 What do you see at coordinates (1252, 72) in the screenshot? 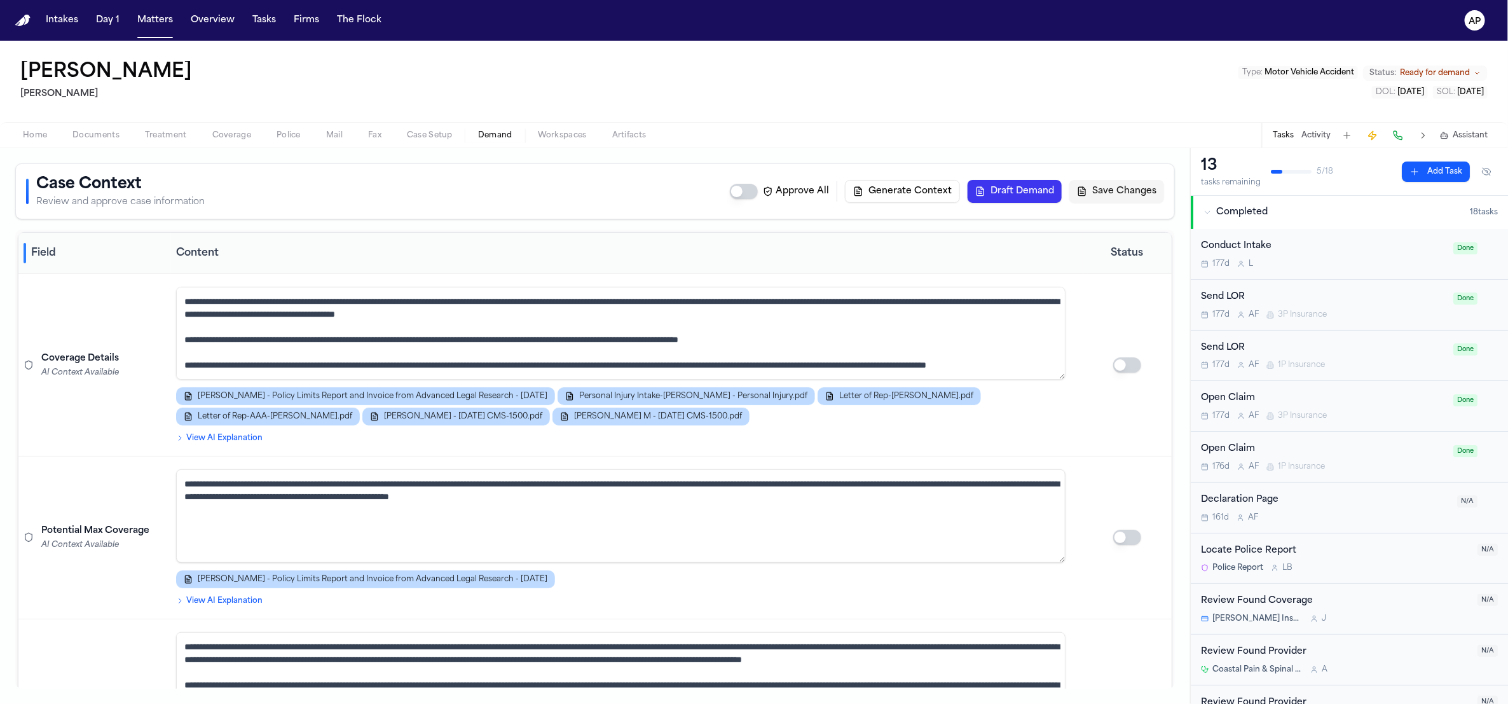
I see `span: Type :` at bounding box center [1252, 72].